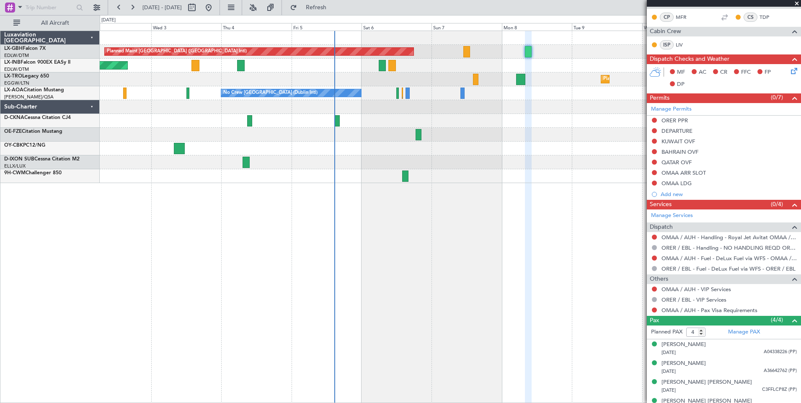  What do you see at coordinates (729, 237) in the screenshot?
I see `a: OMAA / AUH - Handling - Royal Jet Avitat OMAA / AUH` at bounding box center [729, 237].